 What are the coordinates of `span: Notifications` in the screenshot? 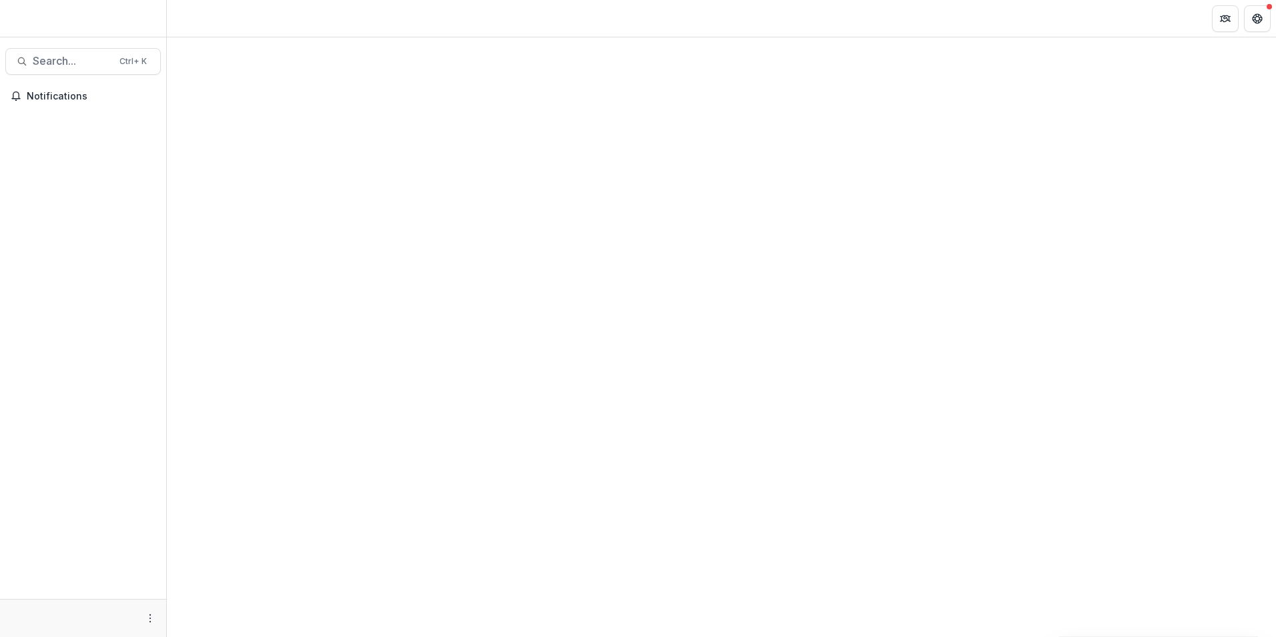 It's located at (91, 96).